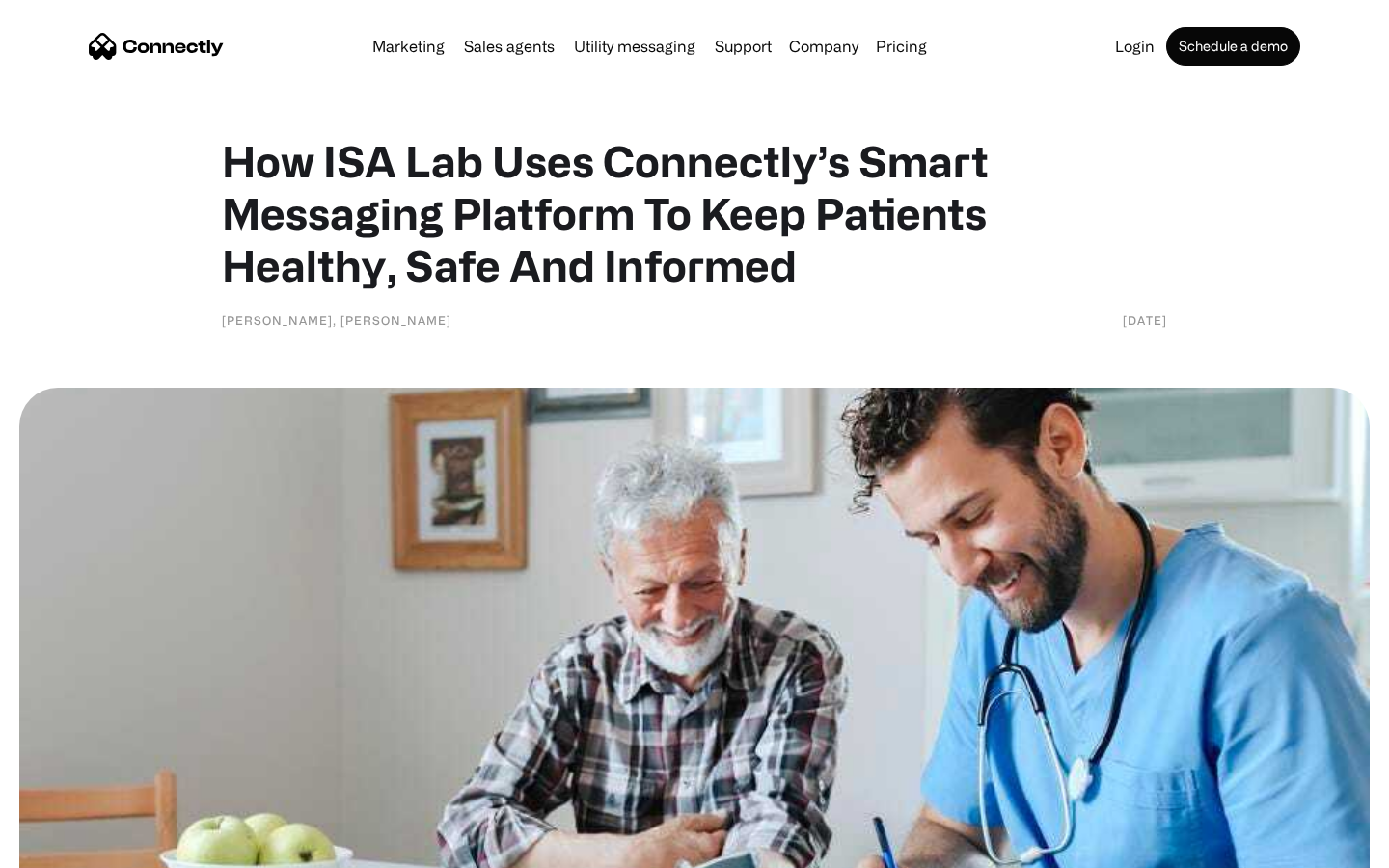 The image size is (1389, 868). I want to click on a: Login, so click(1135, 47).